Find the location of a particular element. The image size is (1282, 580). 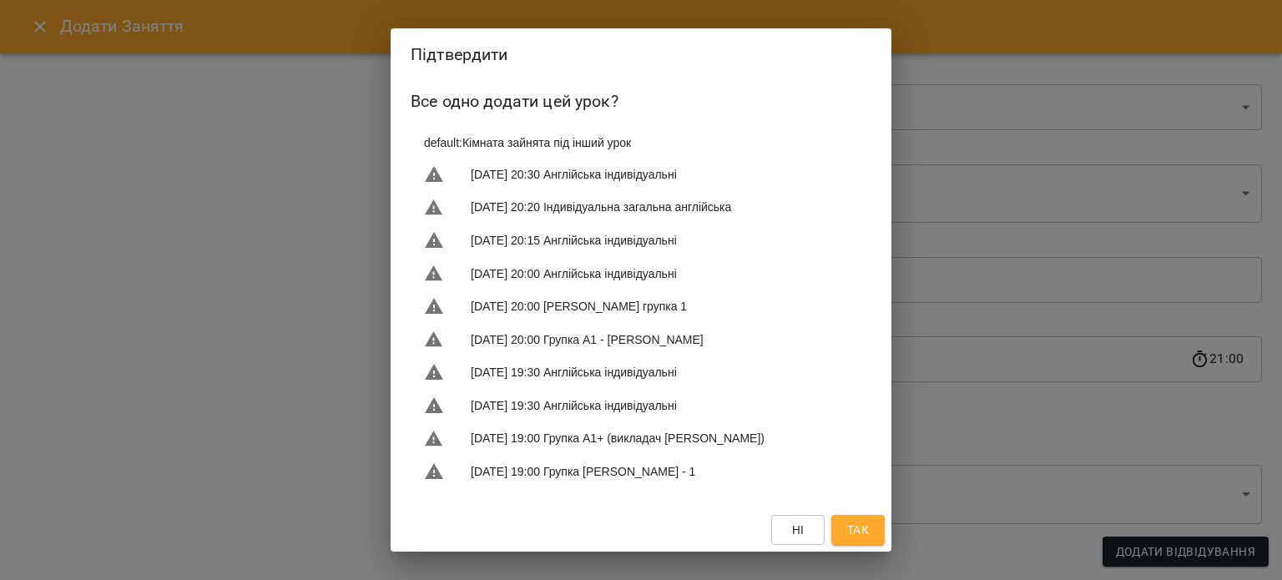

button: Ні is located at coordinates (798, 530).